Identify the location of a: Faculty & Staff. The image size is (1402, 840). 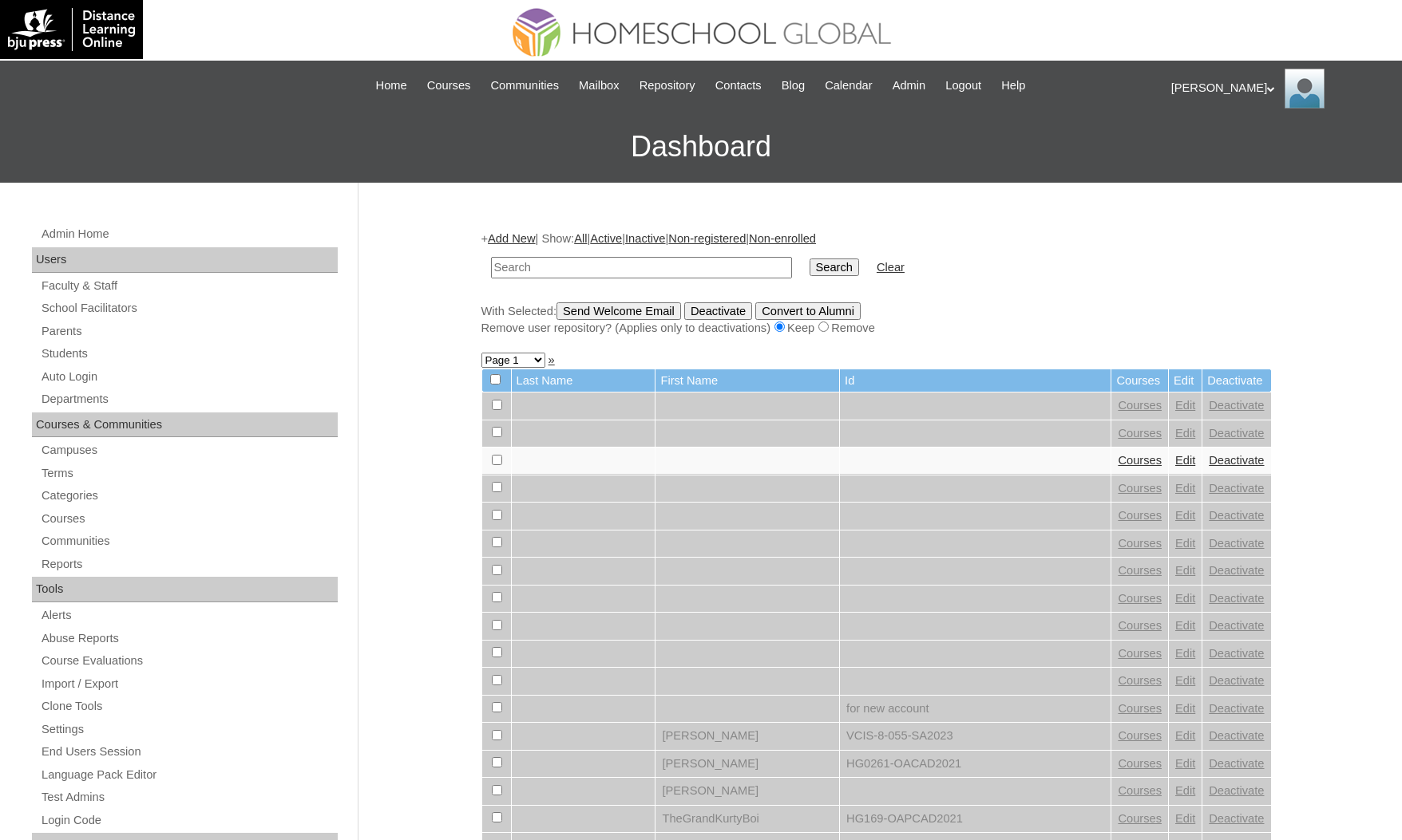
(188, 286).